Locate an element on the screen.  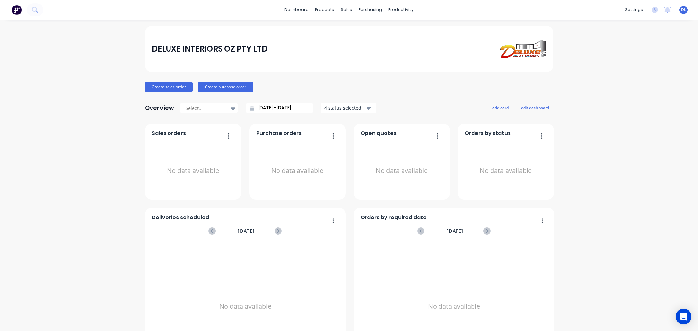
span: Orders by status is located at coordinates (488, 134).